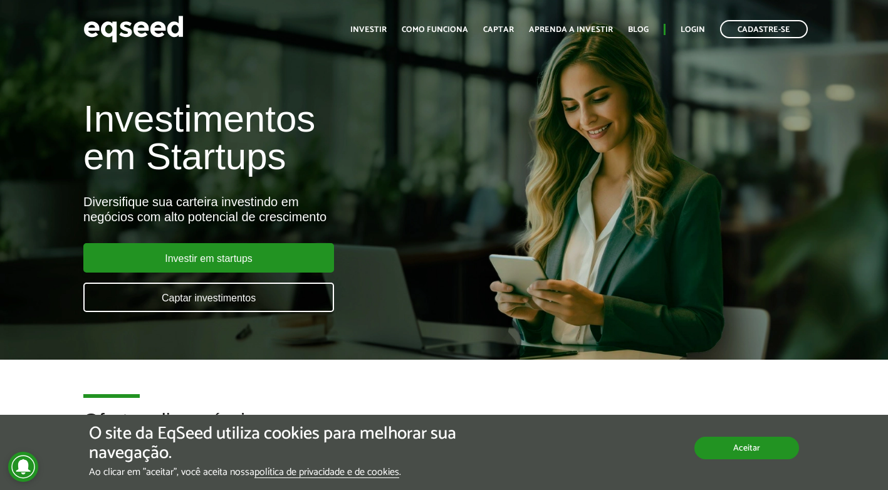  I want to click on a: Investir em startups, so click(209, 258).